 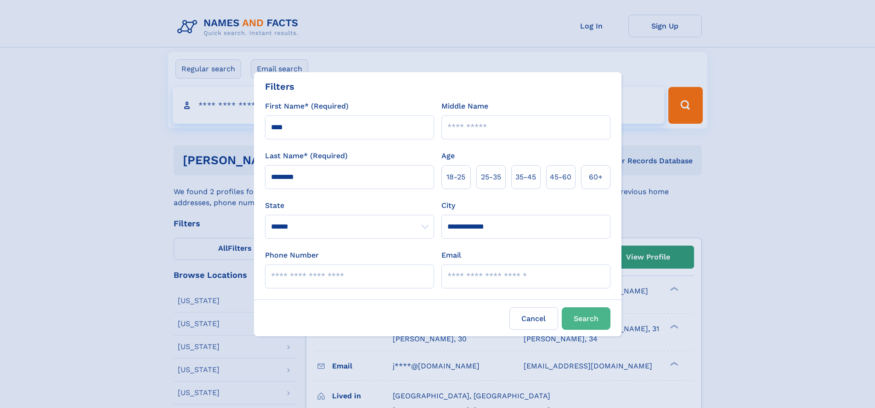 I want to click on button: Search, so click(x=586, y=318).